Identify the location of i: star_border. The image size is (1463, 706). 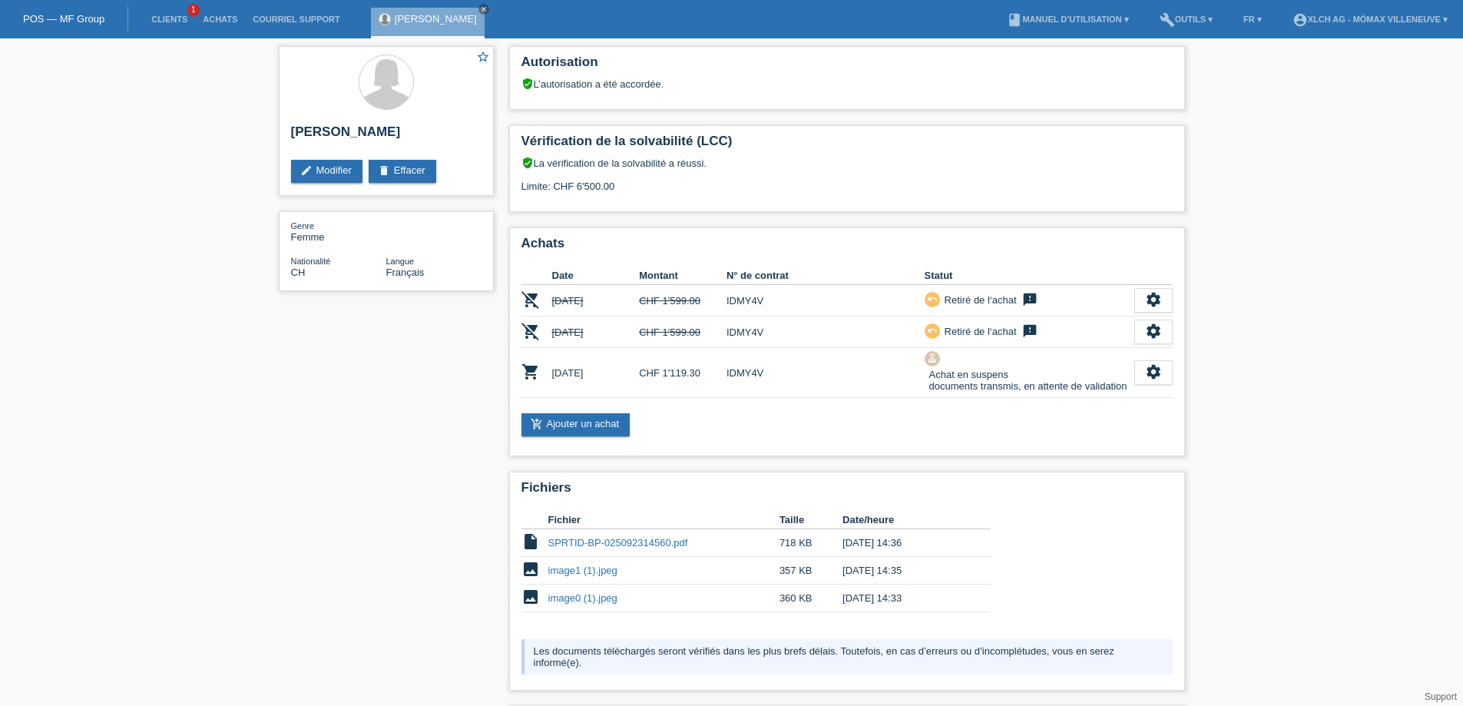
(483, 57).